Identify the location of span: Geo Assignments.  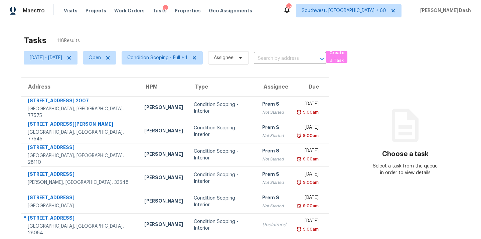
(230, 11).